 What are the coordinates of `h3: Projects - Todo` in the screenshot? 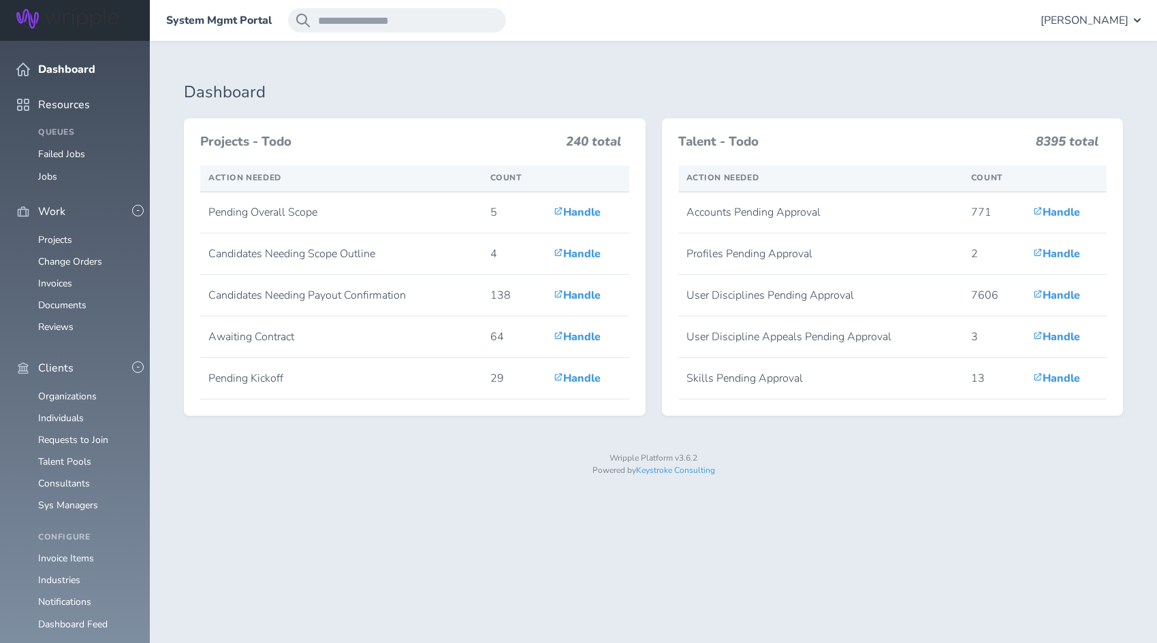 It's located at (378, 142).